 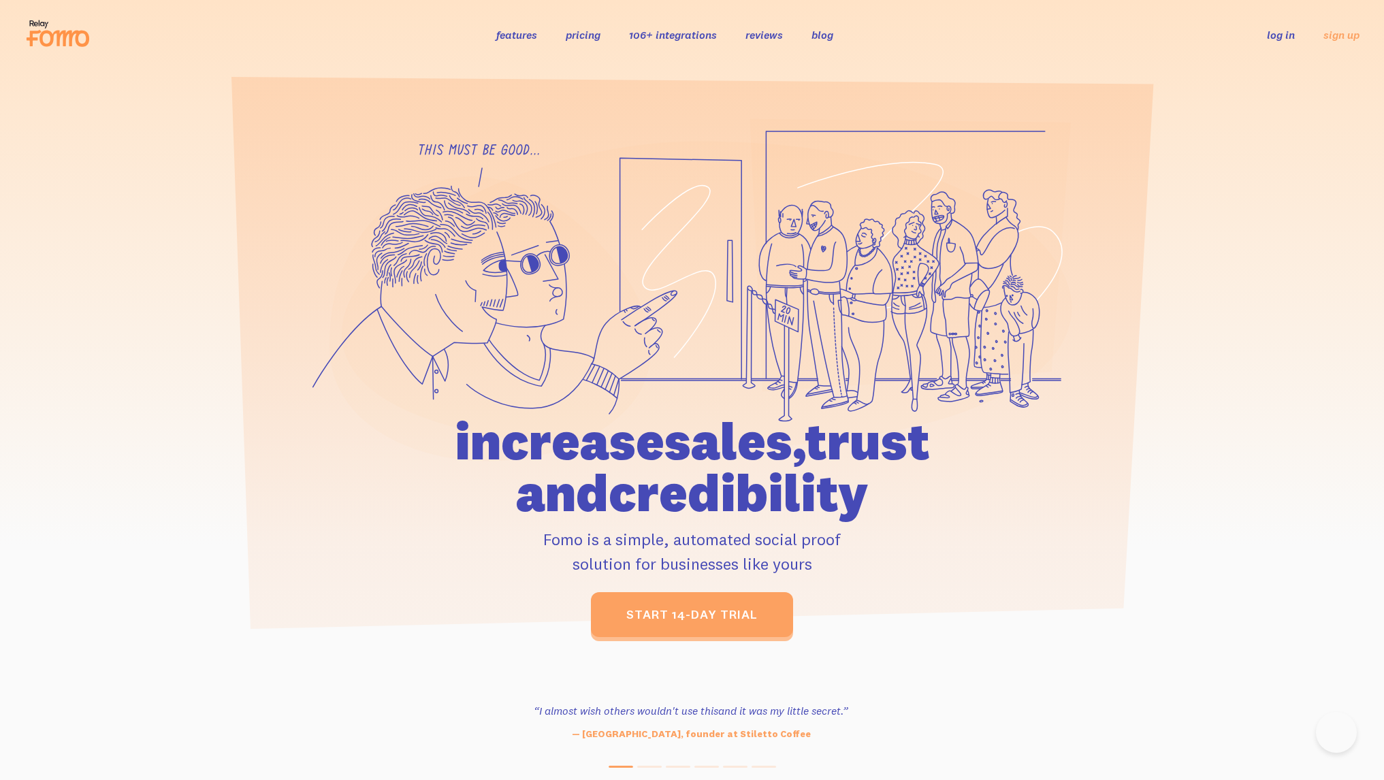 What do you see at coordinates (822, 35) in the screenshot?
I see `a: blog` at bounding box center [822, 35].